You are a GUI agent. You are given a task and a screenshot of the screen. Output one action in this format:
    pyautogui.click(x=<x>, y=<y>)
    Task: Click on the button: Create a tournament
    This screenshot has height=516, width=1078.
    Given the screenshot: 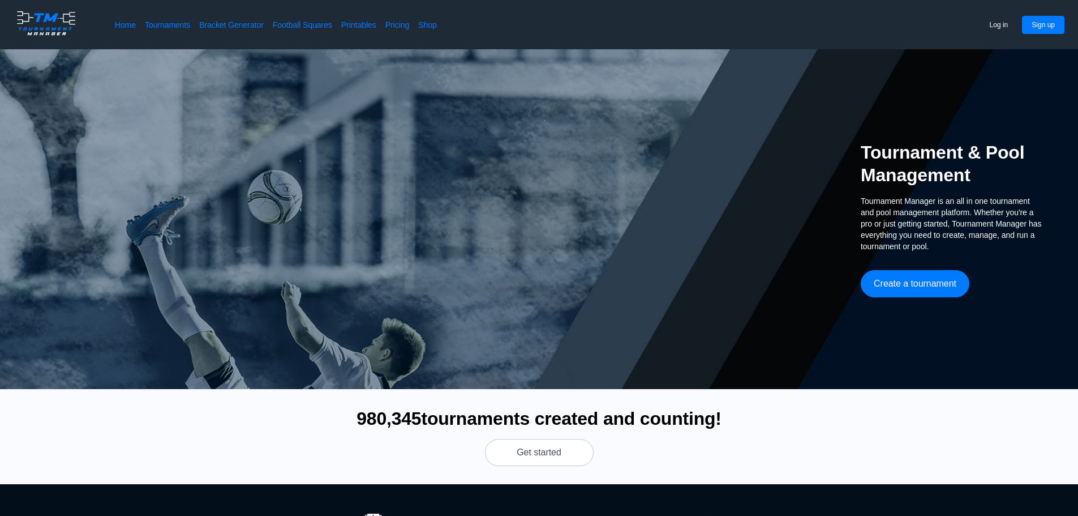 What is the action you would take?
    pyautogui.click(x=915, y=284)
    